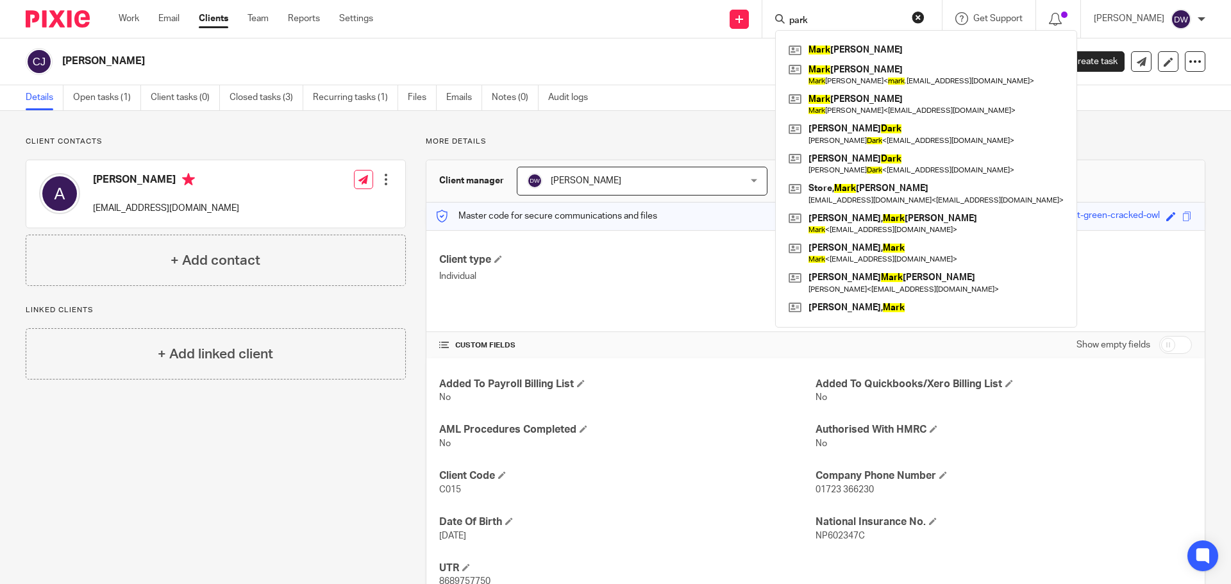  What do you see at coordinates (918, 17) in the screenshot?
I see `button: Clear` at bounding box center [918, 17].